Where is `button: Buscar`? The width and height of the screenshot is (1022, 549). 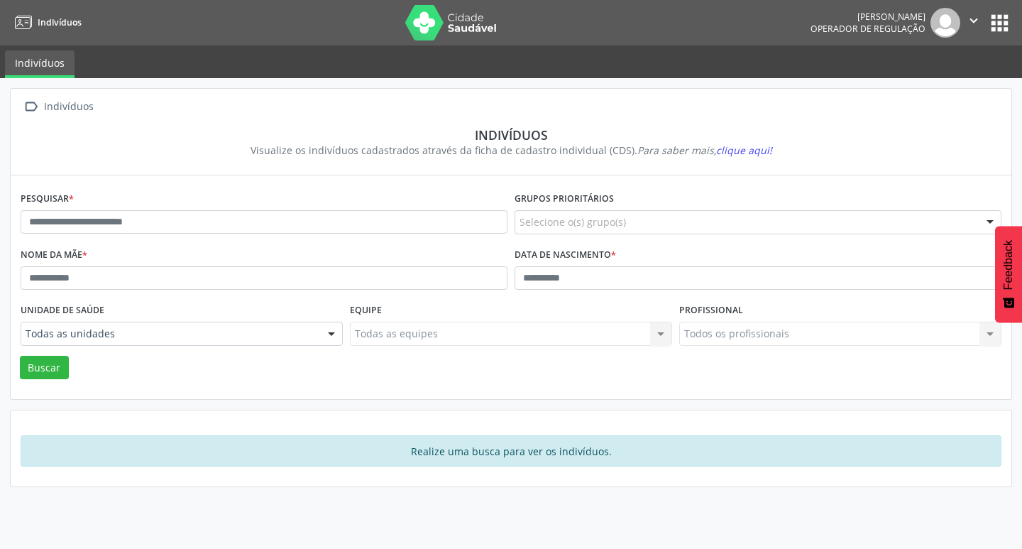 button: Buscar is located at coordinates (44, 368).